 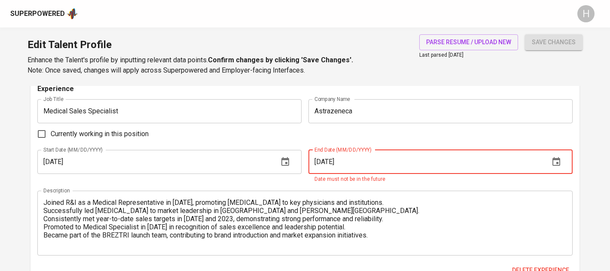 I want to click on button: save changes, so click(x=554, y=42).